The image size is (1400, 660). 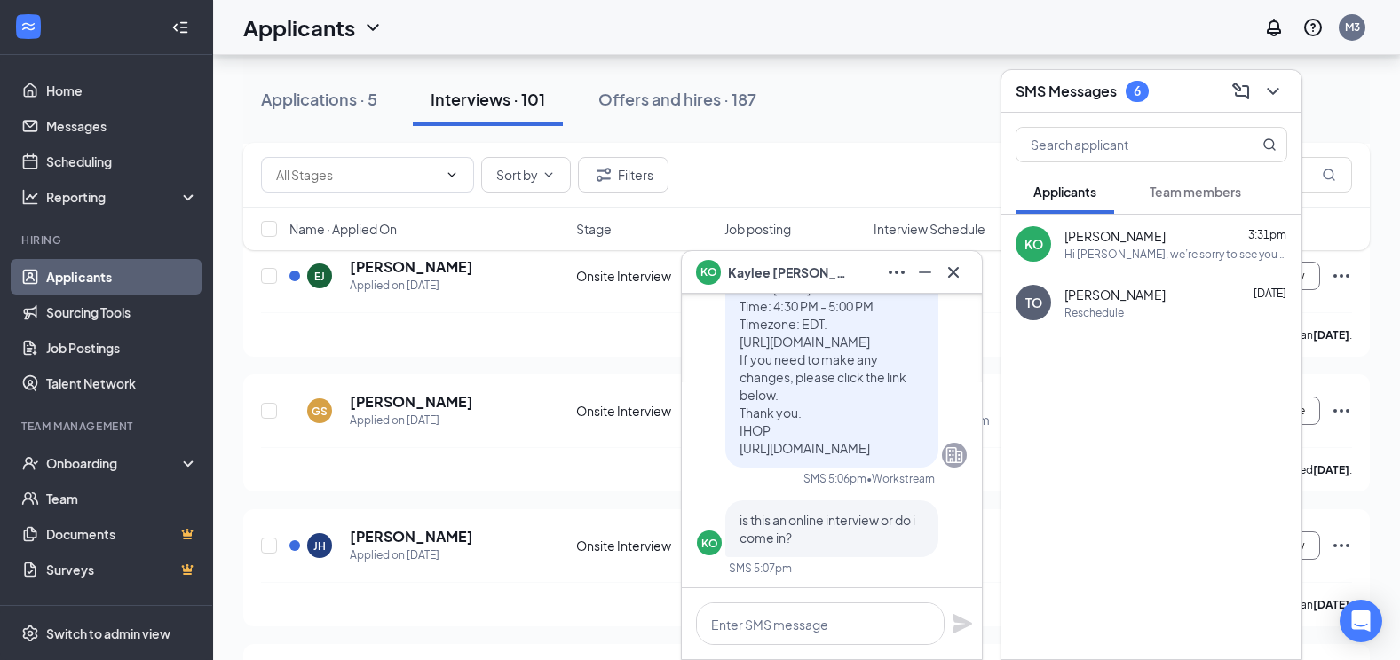 I want to click on button: ComposeMessage, so click(x=1241, y=91).